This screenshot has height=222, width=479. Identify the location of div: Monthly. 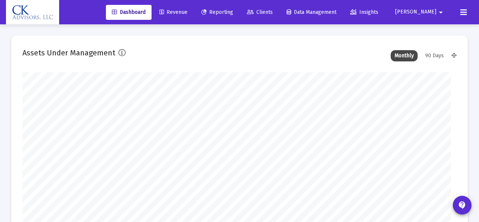
(405, 56).